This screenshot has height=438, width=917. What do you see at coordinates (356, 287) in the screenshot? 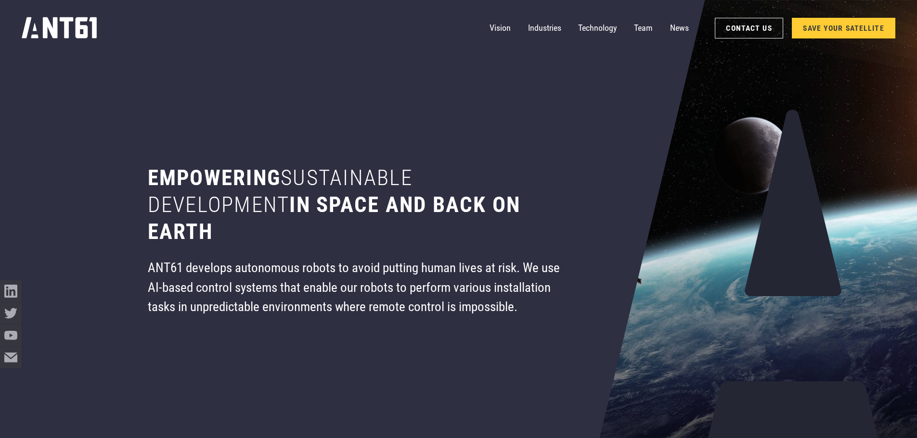
I see `div: ANT61 develops autonomous robots to avoid putting human lives at risk. We use AI-based control sy...` at bounding box center [356, 287].